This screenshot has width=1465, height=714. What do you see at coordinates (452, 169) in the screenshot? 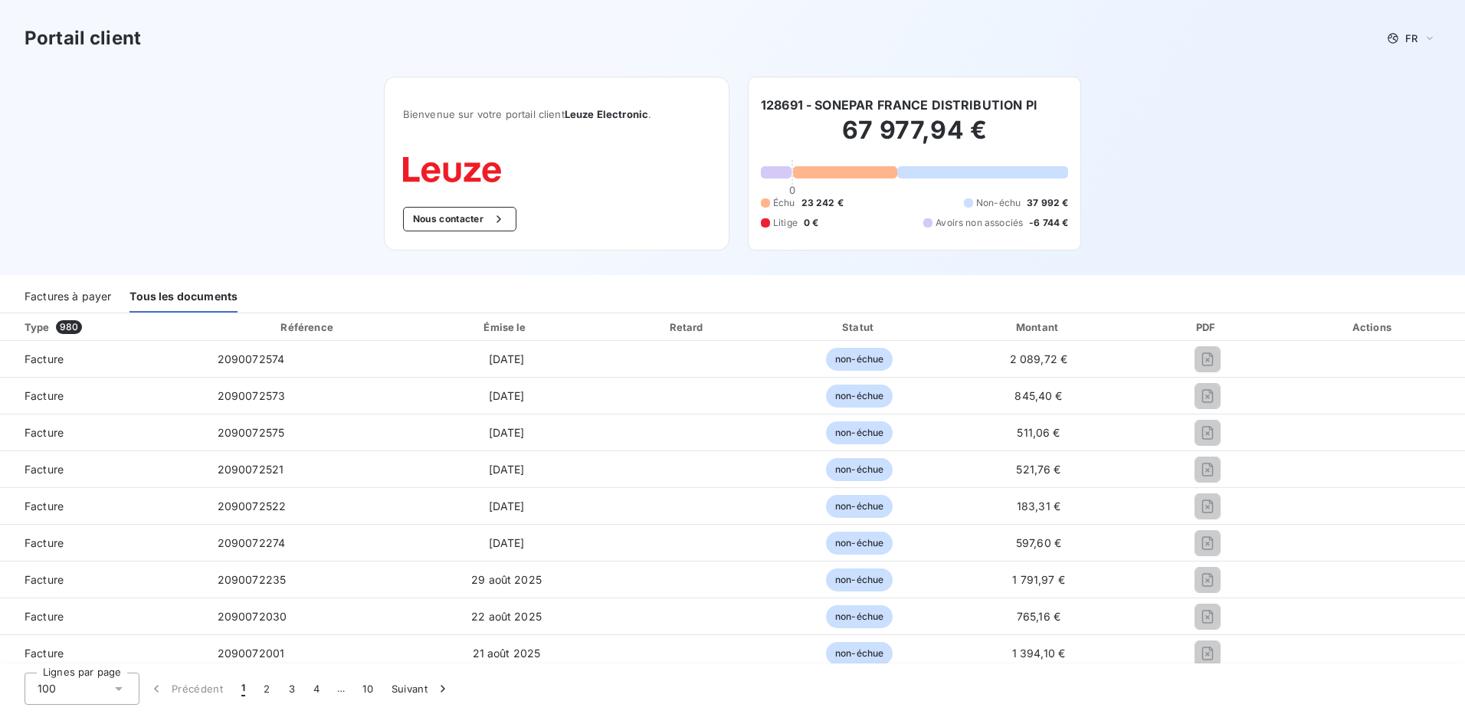
I see `img: Company logo` at bounding box center [452, 169].